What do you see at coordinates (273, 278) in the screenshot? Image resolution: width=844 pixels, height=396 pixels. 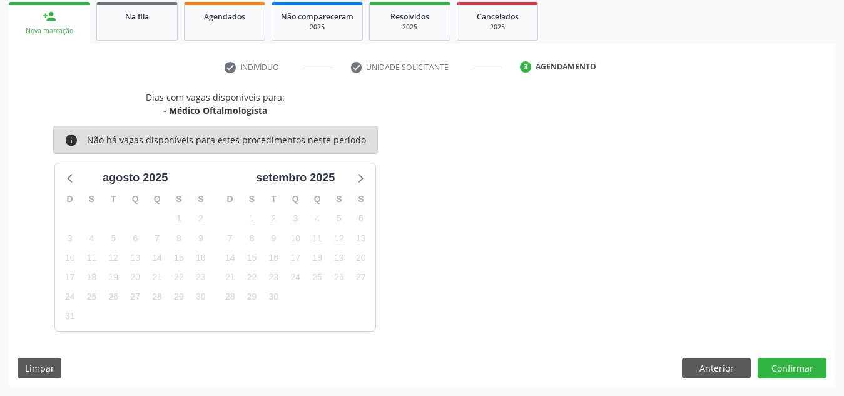 I see `span: terça-feira, 23 de setembro de 2025` at bounding box center [273, 278].